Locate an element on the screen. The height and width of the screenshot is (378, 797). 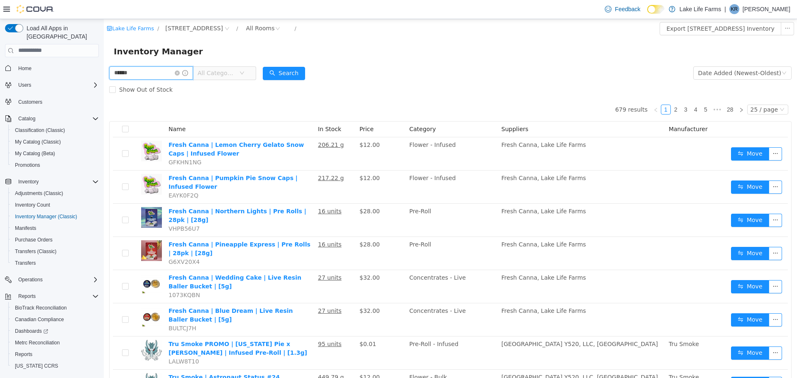
td: Pre-Roll is located at coordinates (348, 201).